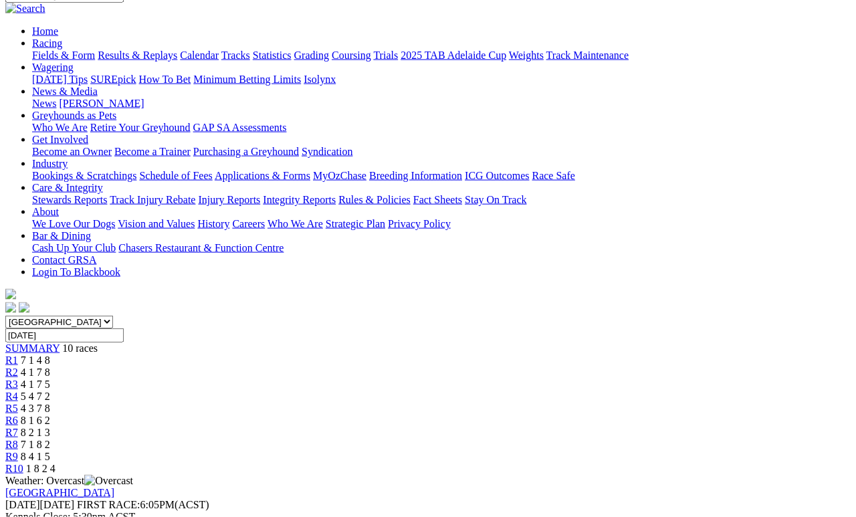 The height and width of the screenshot is (517, 856). I want to click on a: Statistics, so click(272, 55).